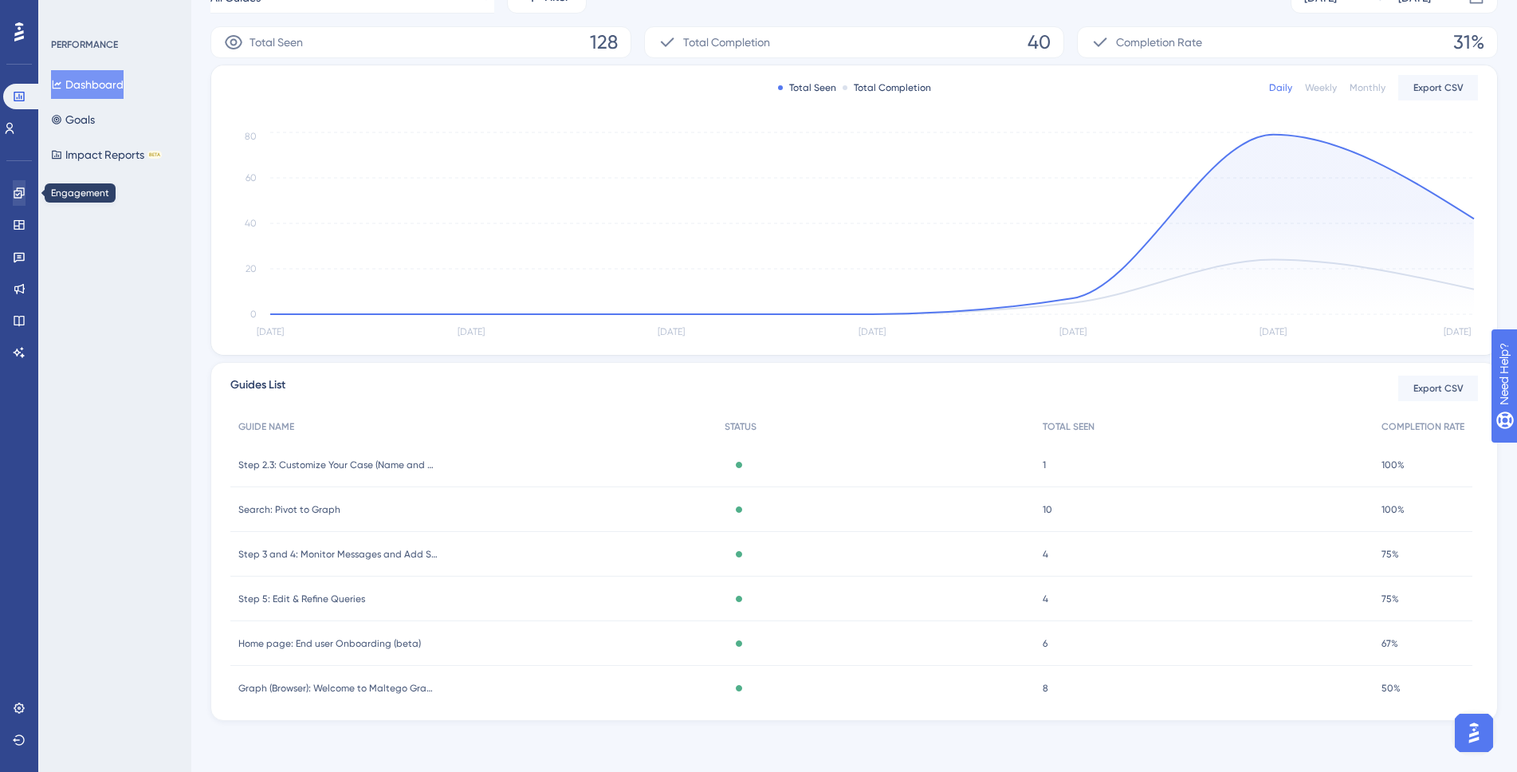  What do you see at coordinates (73, 120) in the screenshot?
I see `button: Goals` at bounding box center [73, 120].